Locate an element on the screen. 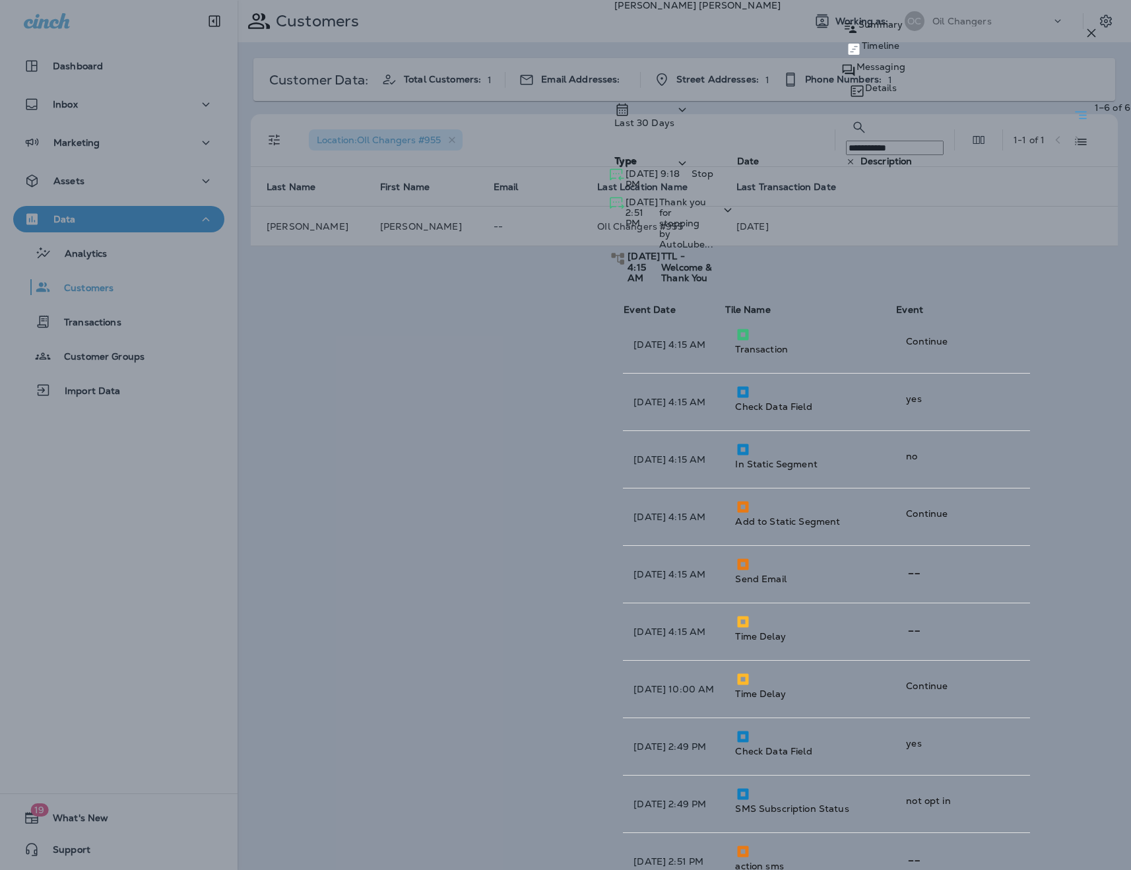  span: Description is located at coordinates (886, 161).